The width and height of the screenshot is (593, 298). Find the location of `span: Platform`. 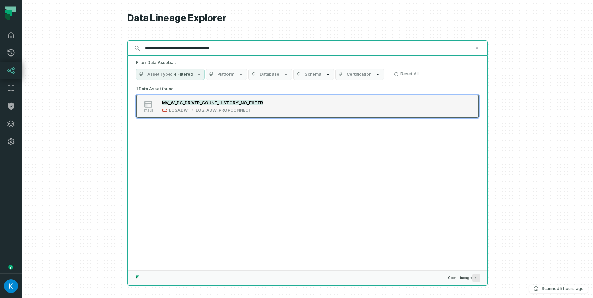

span: Platform is located at coordinates (226, 74).